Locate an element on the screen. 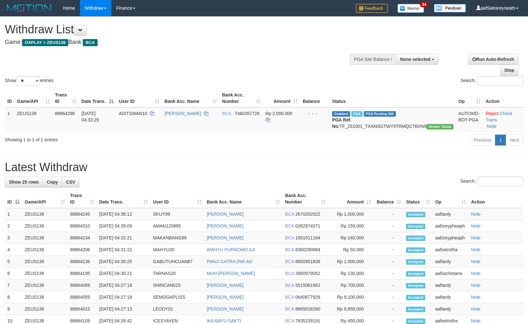  td: Rp 130,000 is located at coordinates (351, 273).